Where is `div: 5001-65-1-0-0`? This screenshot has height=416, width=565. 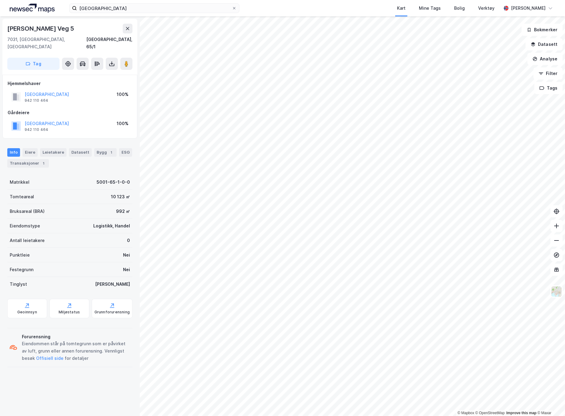
div: 5001-65-1-0-0 is located at coordinates (113, 182).